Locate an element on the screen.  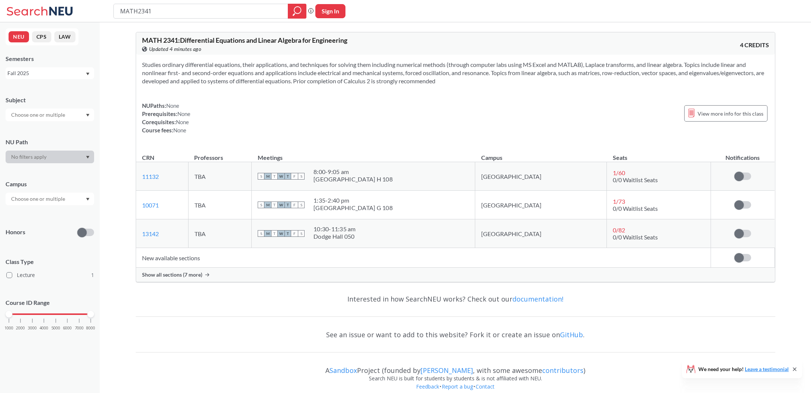
a: 10071 is located at coordinates (150, 205).